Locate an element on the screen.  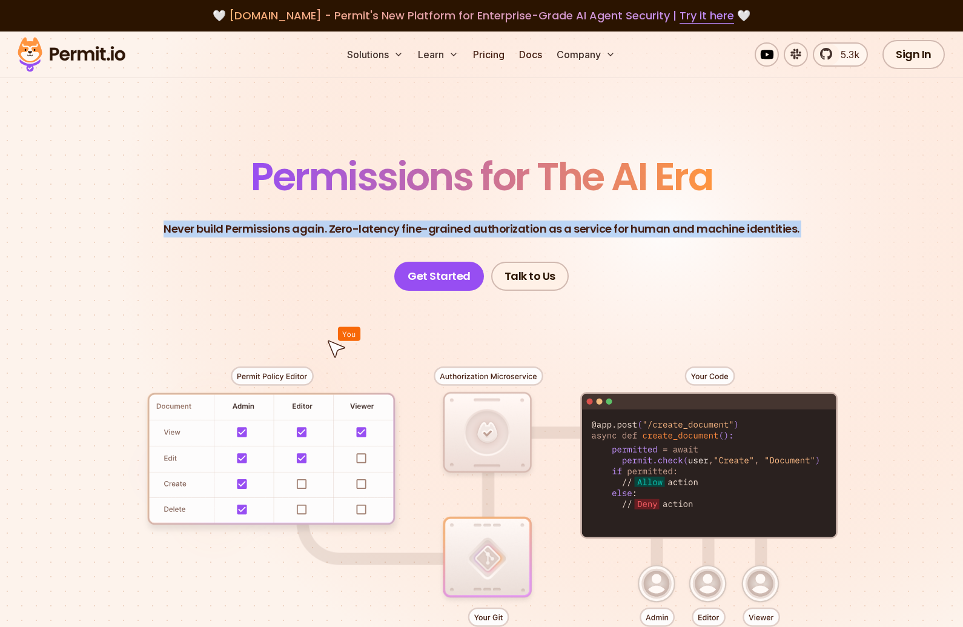
a: 5.3k is located at coordinates (840, 55).